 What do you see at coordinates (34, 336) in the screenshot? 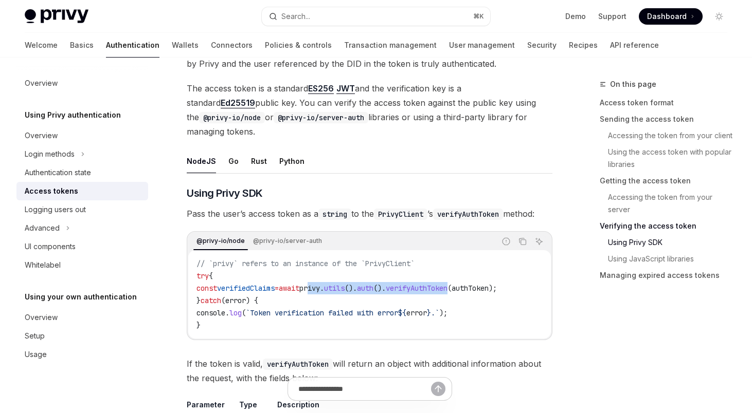
I see `div: Setup` at bounding box center [34, 336].